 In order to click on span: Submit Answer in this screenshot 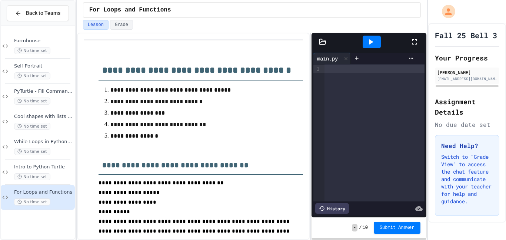, I will do `click(397, 227)`.